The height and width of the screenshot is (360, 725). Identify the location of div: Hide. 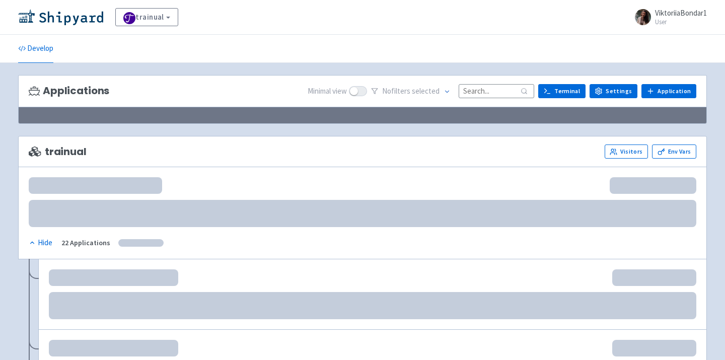
(40, 243).